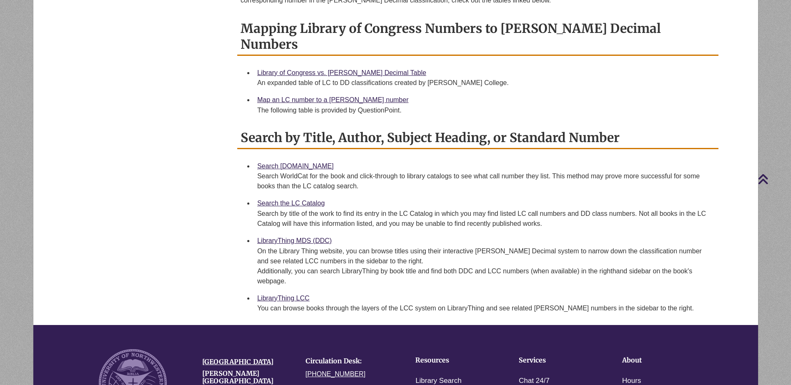 The width and height of the screenshot is (791, 385). I want to click on a: Back to Top, so click(773, 179).